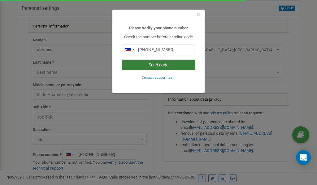 The image size is (317, 185). What do you see at coordinates (158, 65) in the screenshot?
I see `button: Send code` at bounding box center [158, 65].